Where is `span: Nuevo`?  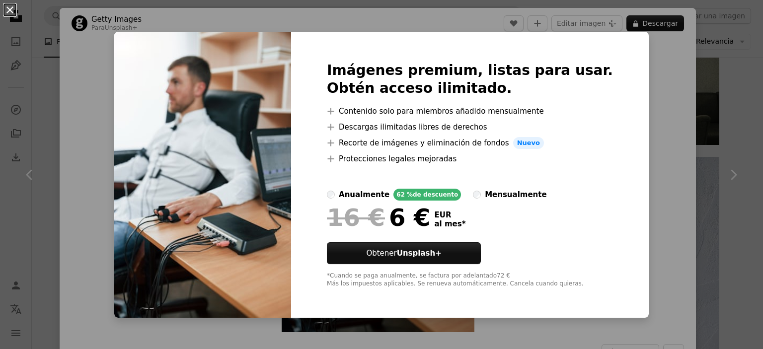 span: Nuevo is located at coordinates (528, 143).